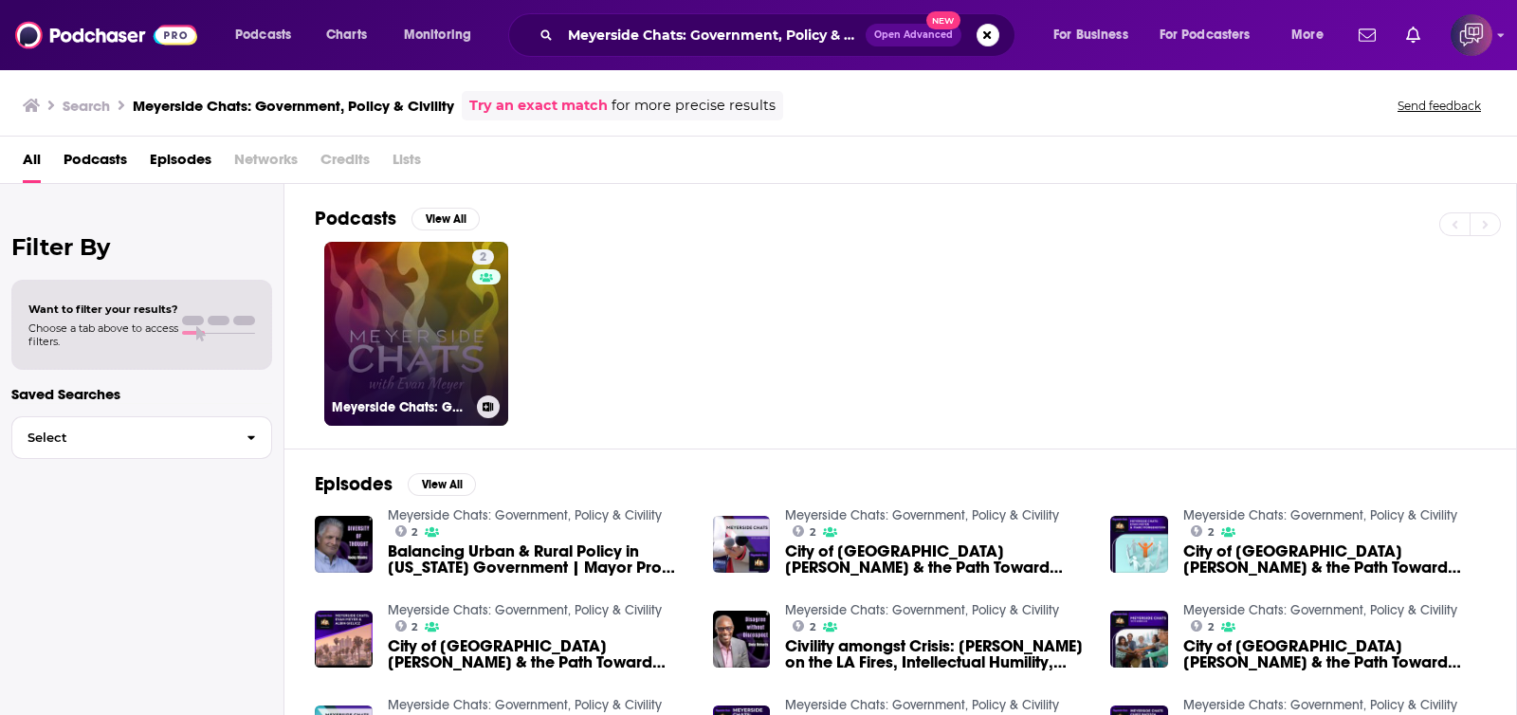 Image resolution: width=1517 pixels, height=715 pixels. Describe the element at coordinates (1471, 35) in the screenshot. I see `button: Show profile menu` at that location.